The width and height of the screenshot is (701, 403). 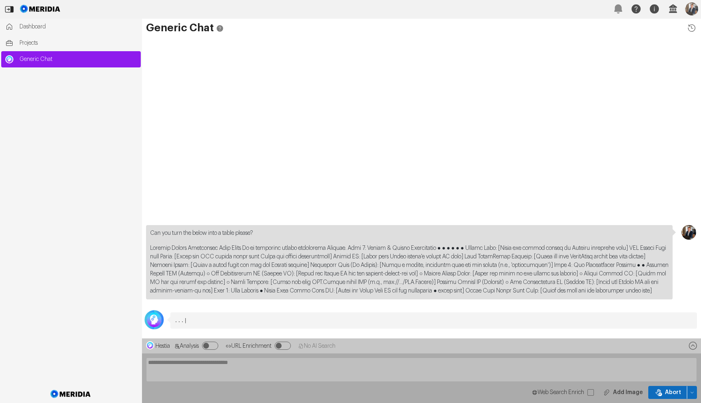 I want to click on span: Web Search Enrich, so click(x=561, y=392).